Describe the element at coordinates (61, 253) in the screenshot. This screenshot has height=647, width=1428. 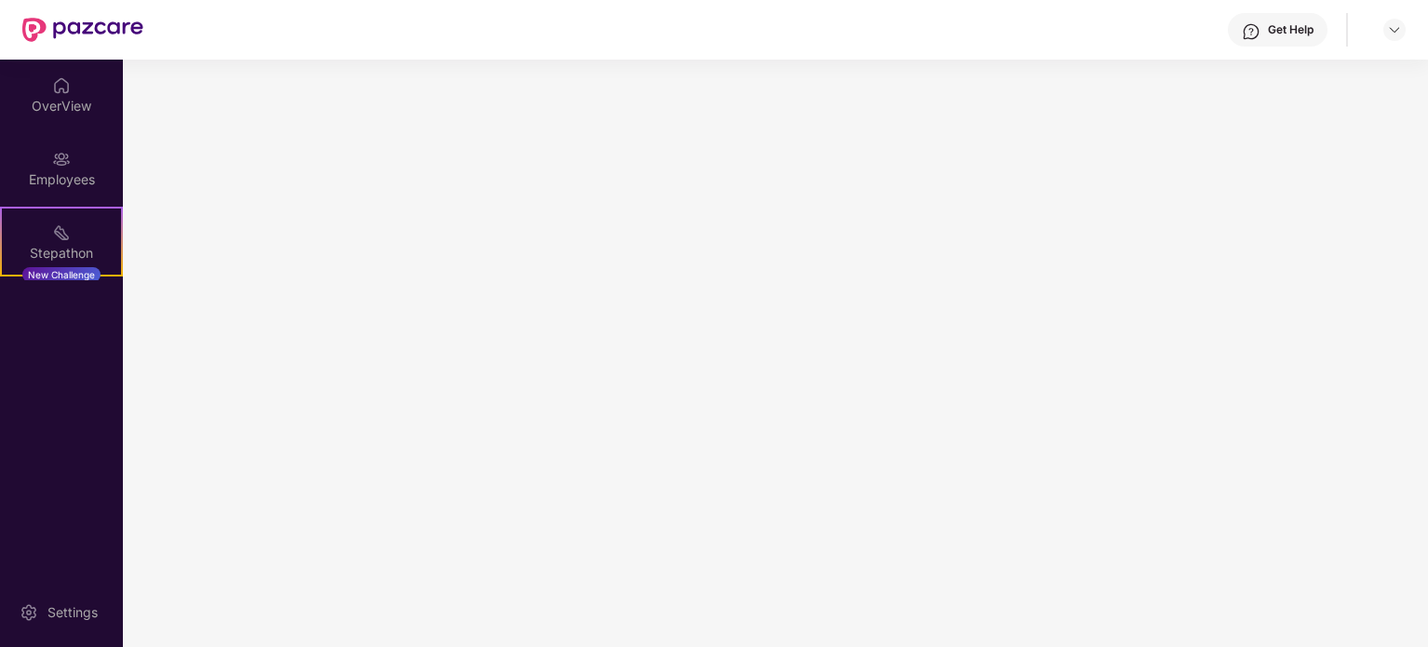
I see `div: Stepathon` at that location.